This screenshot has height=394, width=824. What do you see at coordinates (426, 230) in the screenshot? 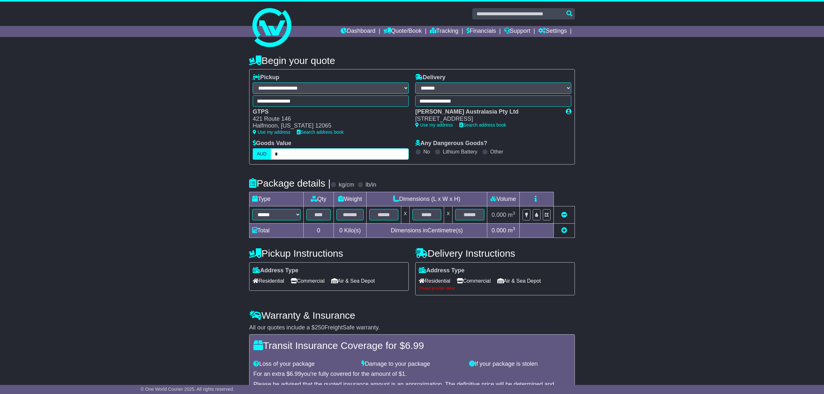
I see `td: Dimensions in Centimetre(s)` at bounding box center [426, 230].